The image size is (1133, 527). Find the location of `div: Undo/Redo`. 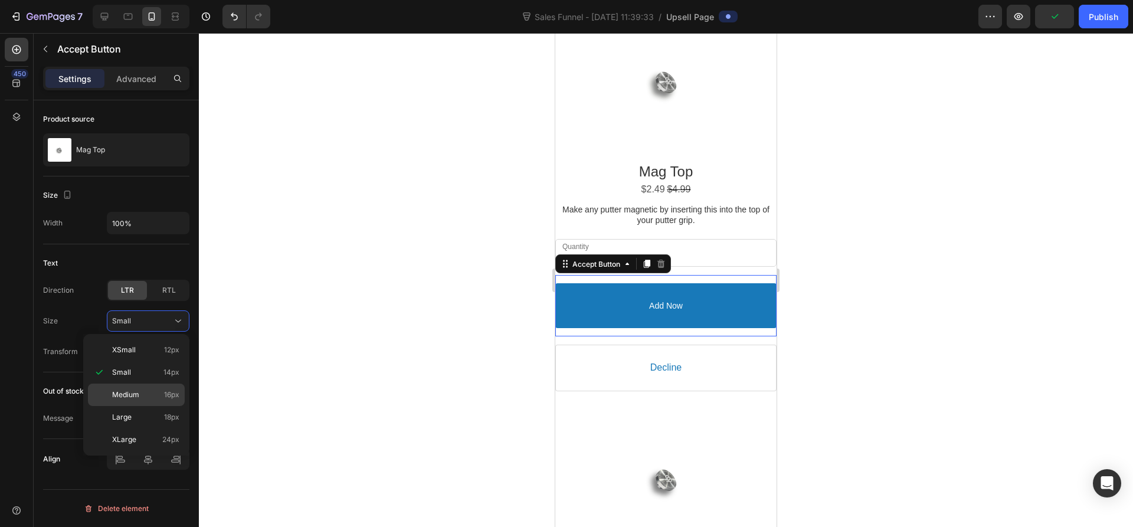

div: Undo/Redo is located at coordinates (246, 17).